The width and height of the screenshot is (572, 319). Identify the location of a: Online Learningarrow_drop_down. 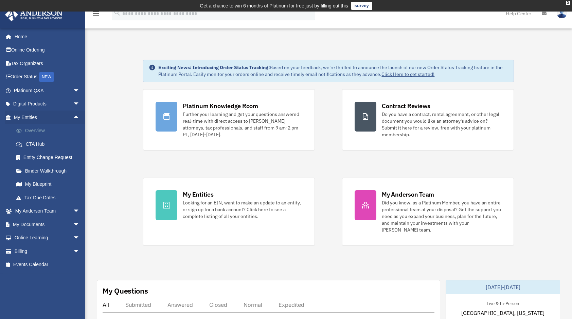
(47, 238).